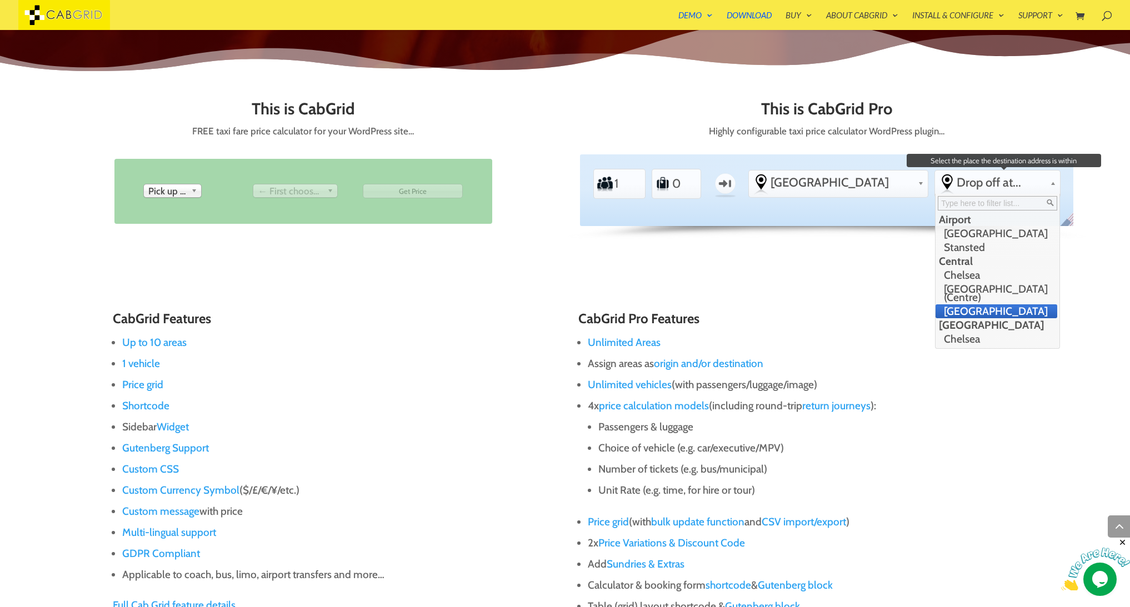  I want to click on li: 2x, so click(802, 543).